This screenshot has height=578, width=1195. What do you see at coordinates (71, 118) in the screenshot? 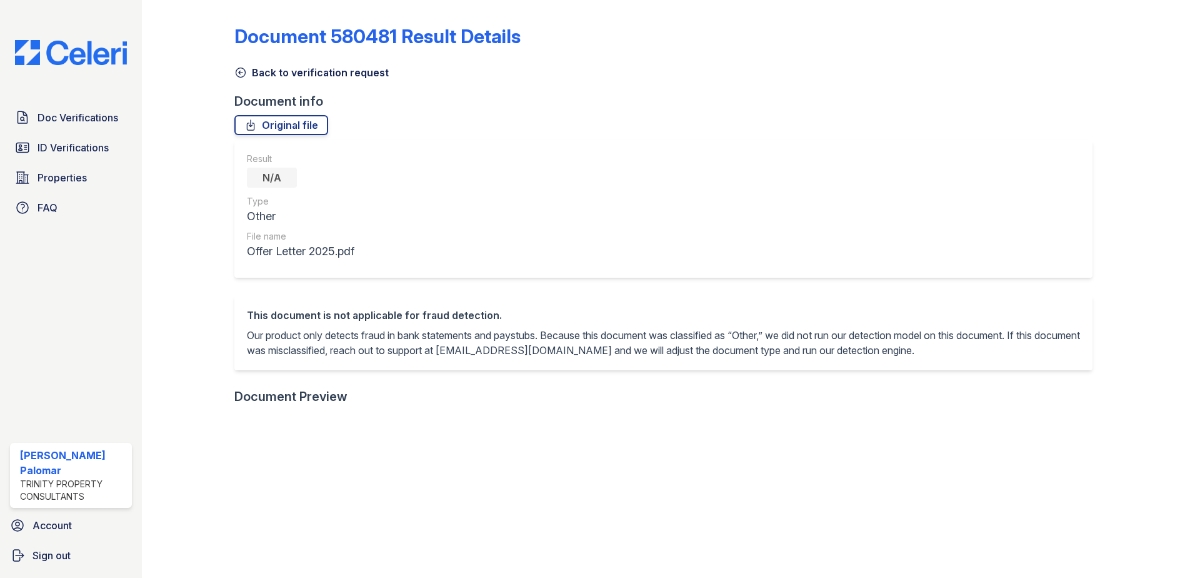
I see `a: Doc Verifications` at bounding box center [71, 118].